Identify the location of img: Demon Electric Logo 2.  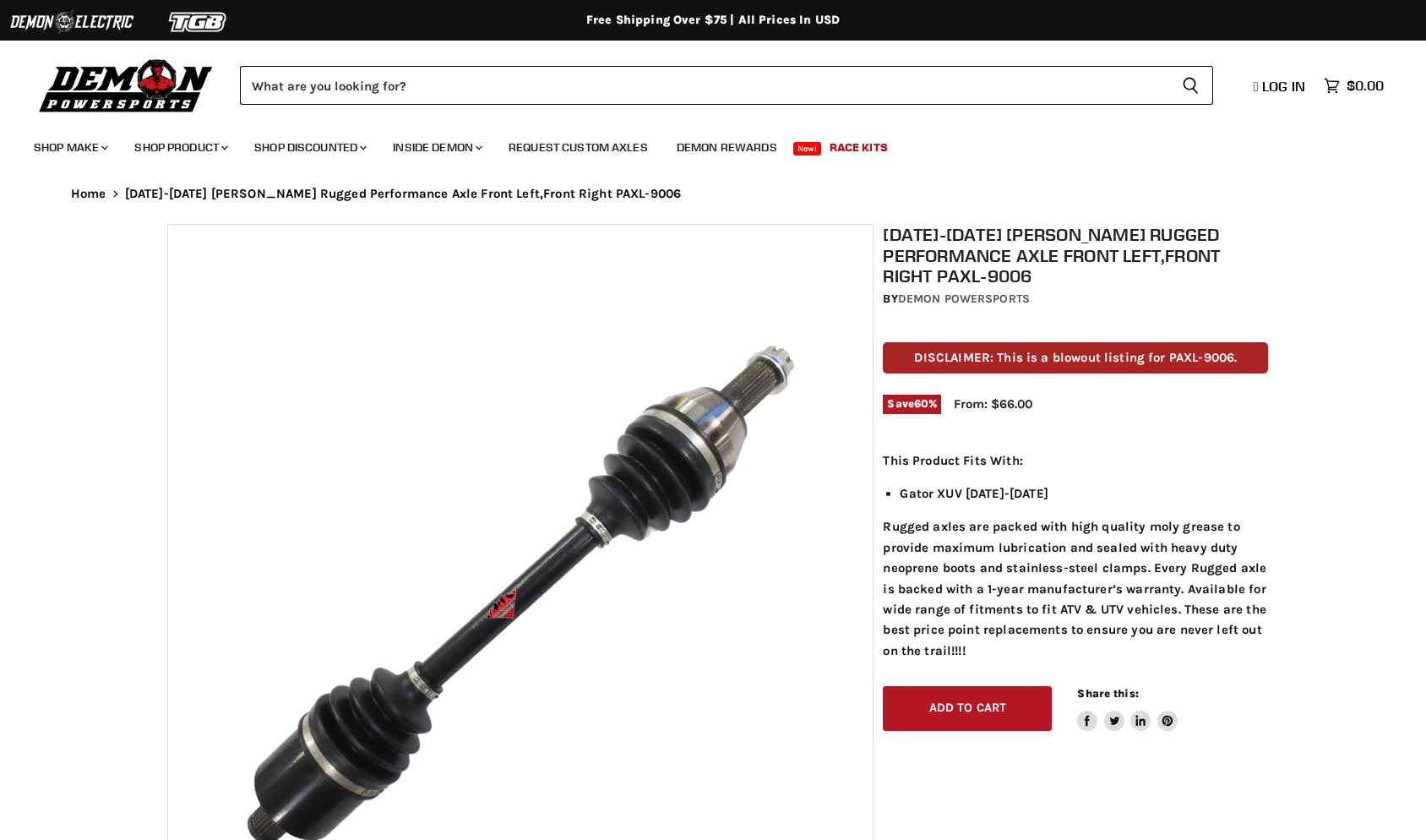
(72, 22).